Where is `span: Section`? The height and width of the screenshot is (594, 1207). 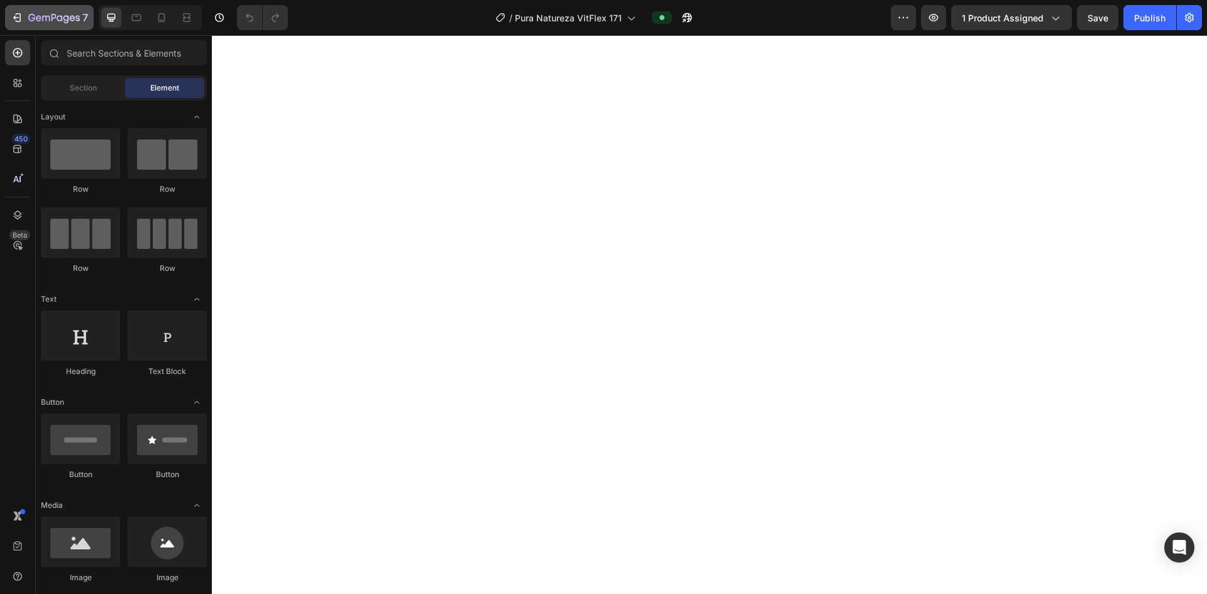
span: Section is located at coordinates (83, 88).